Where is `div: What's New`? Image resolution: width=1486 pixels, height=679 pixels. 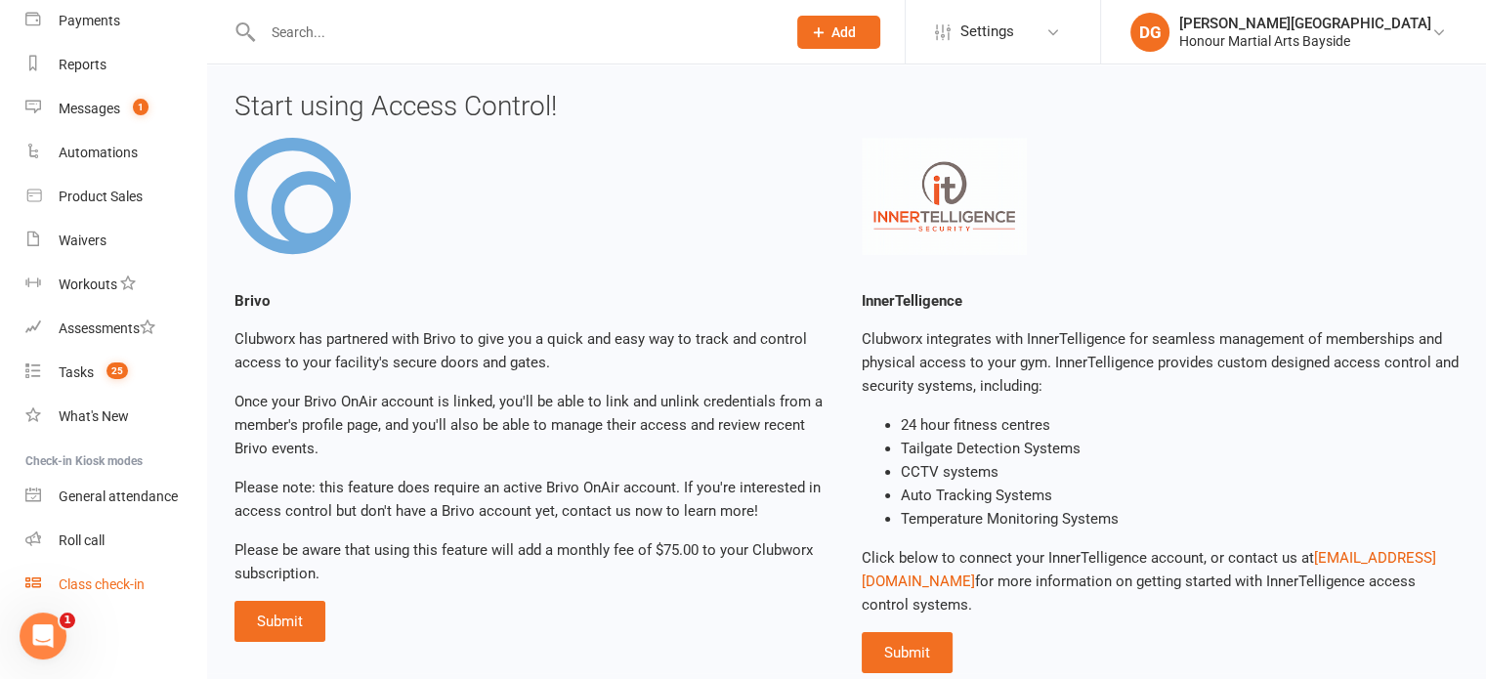
div: What's New is located at coordinates (94, 416).